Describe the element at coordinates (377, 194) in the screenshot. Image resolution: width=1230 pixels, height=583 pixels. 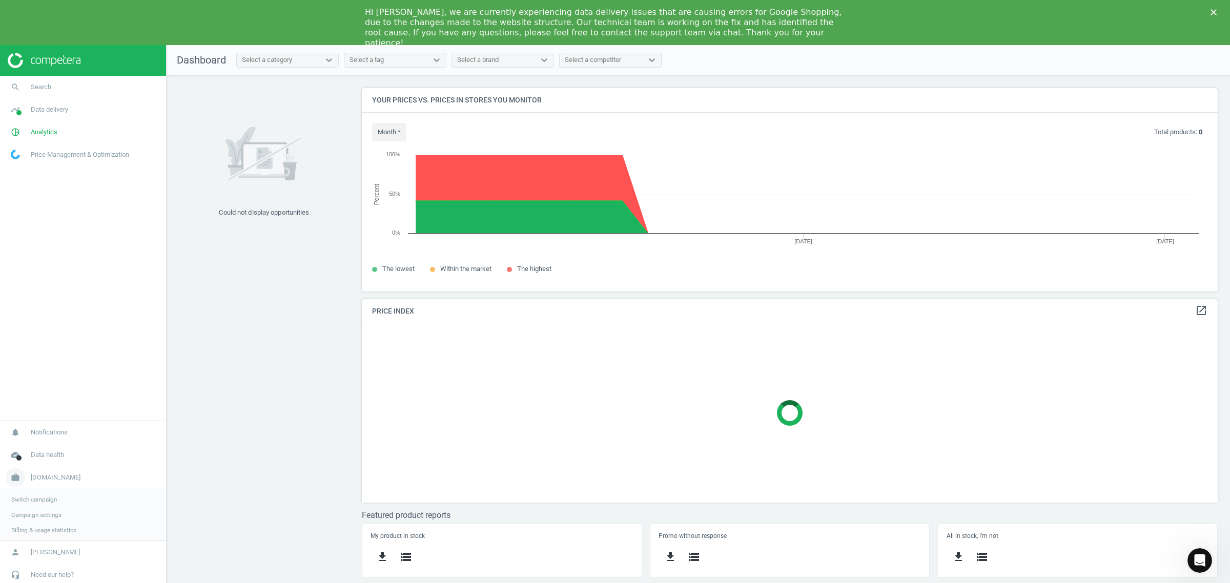
I see `tspan: Percent` at that location.